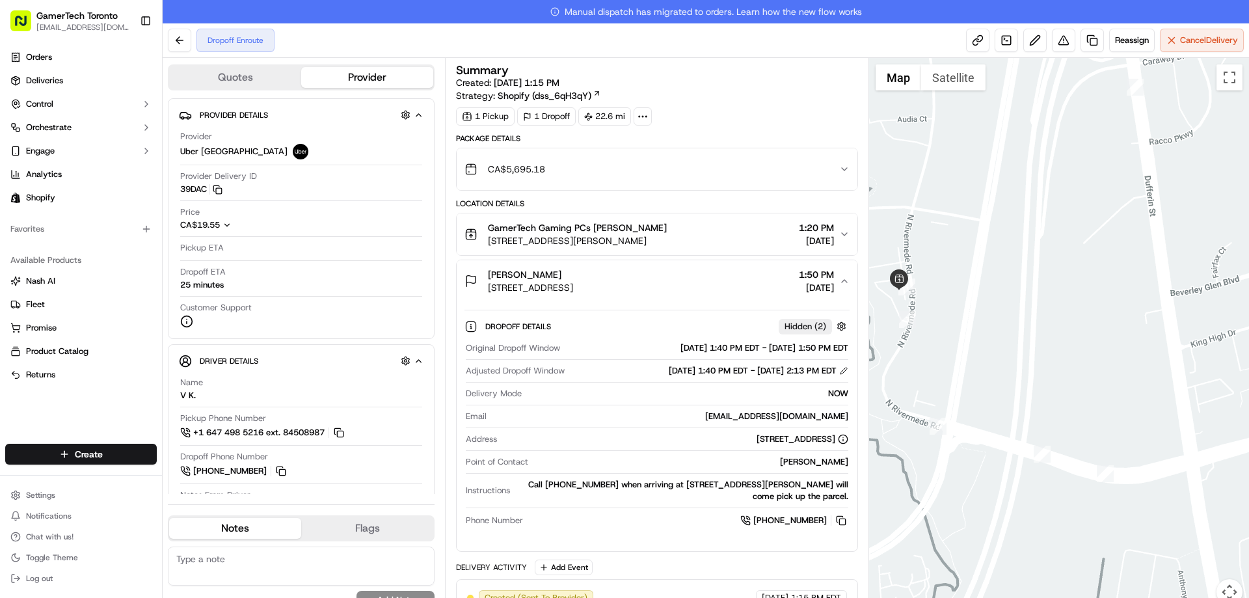 The image size is (1249, 598). I want to click on span: Nash AI, so click(40, 281).